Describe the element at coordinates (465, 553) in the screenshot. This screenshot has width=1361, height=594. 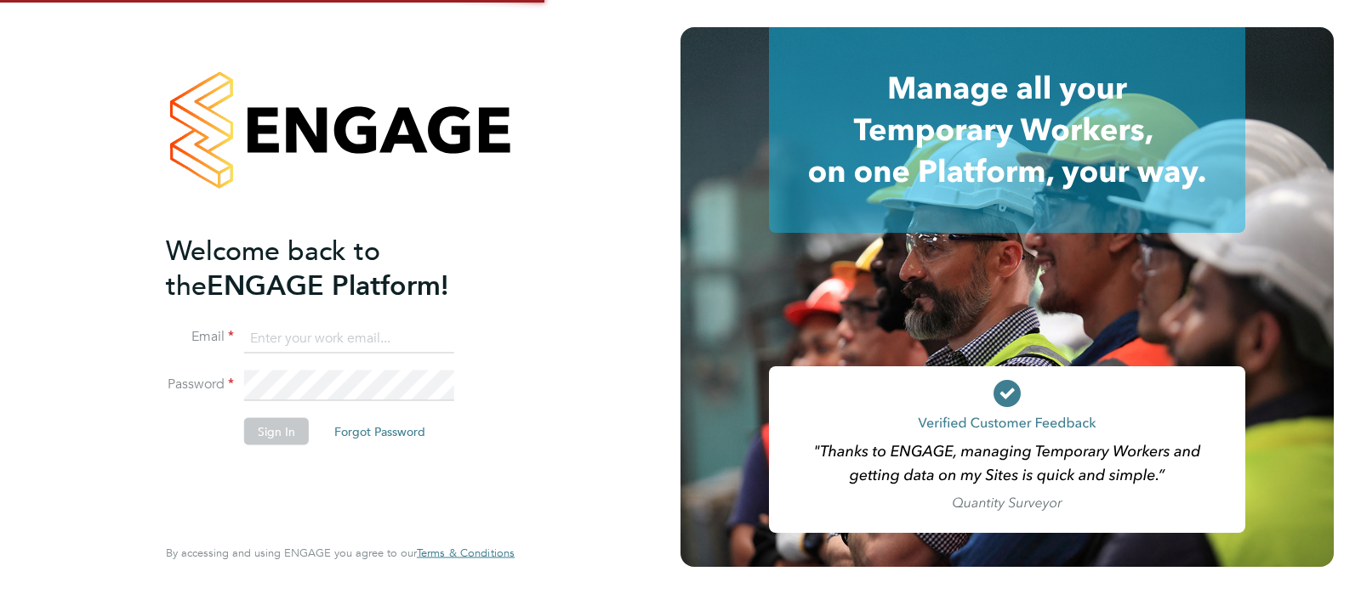
I see `span: Terms & Conditions` at that location.